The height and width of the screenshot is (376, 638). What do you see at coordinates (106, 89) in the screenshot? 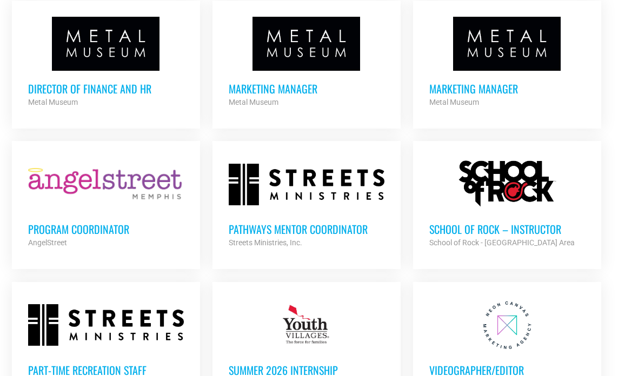
I see `h3: Director of Finance and HR` at bounding box center [106, 89].